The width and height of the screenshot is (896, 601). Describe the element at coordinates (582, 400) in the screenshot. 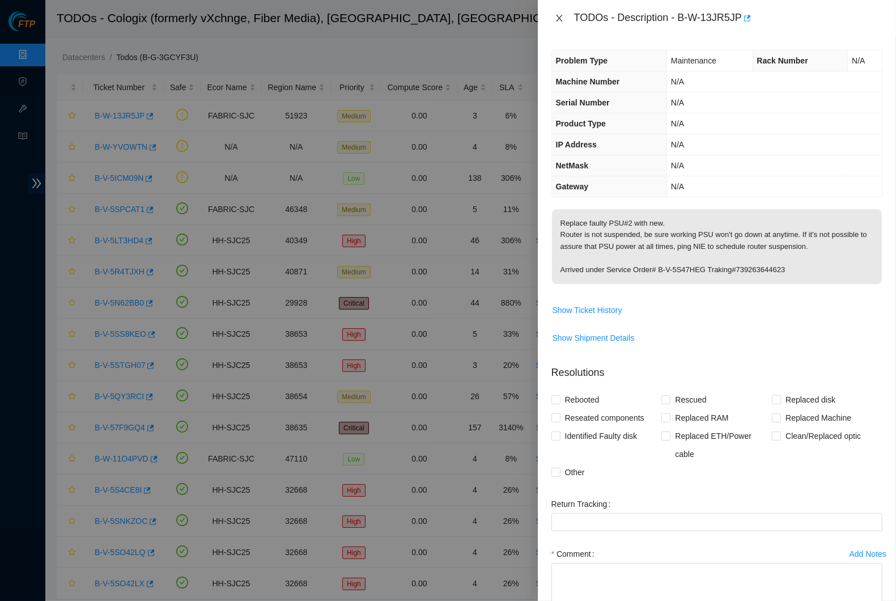

I see `span: Rebooted` at that location.